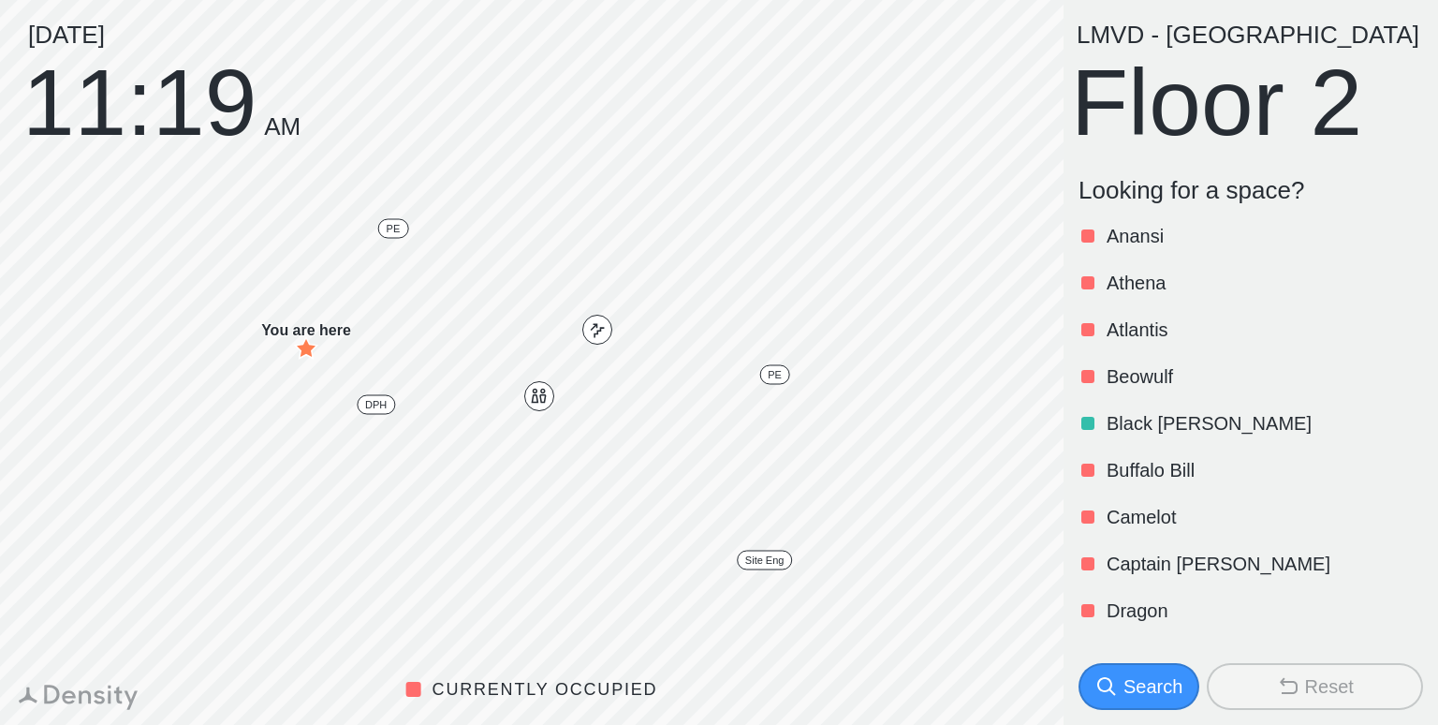  I want to click on div: Search, so click(1152, 686).